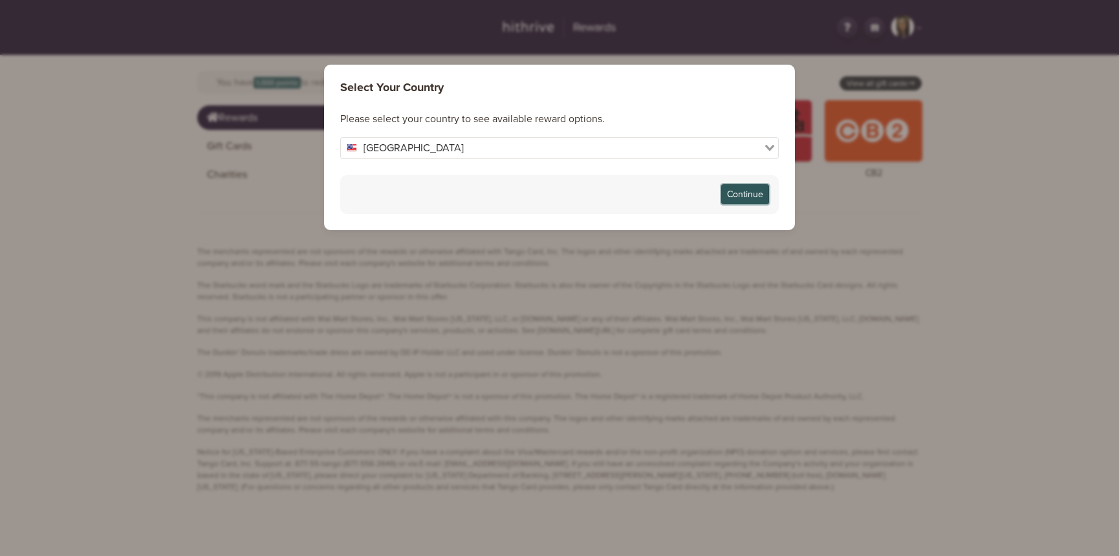 Image resolution: width=1119 pixels, height=556 pixels. Describe the element at coordinates (560, 148) in the screenshot. I see `div: Search for option` at that location.